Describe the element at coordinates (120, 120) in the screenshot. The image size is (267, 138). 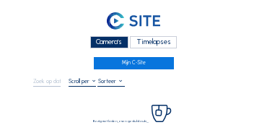
I see `span: Bezig met laden, even geduld aub...` at that location.